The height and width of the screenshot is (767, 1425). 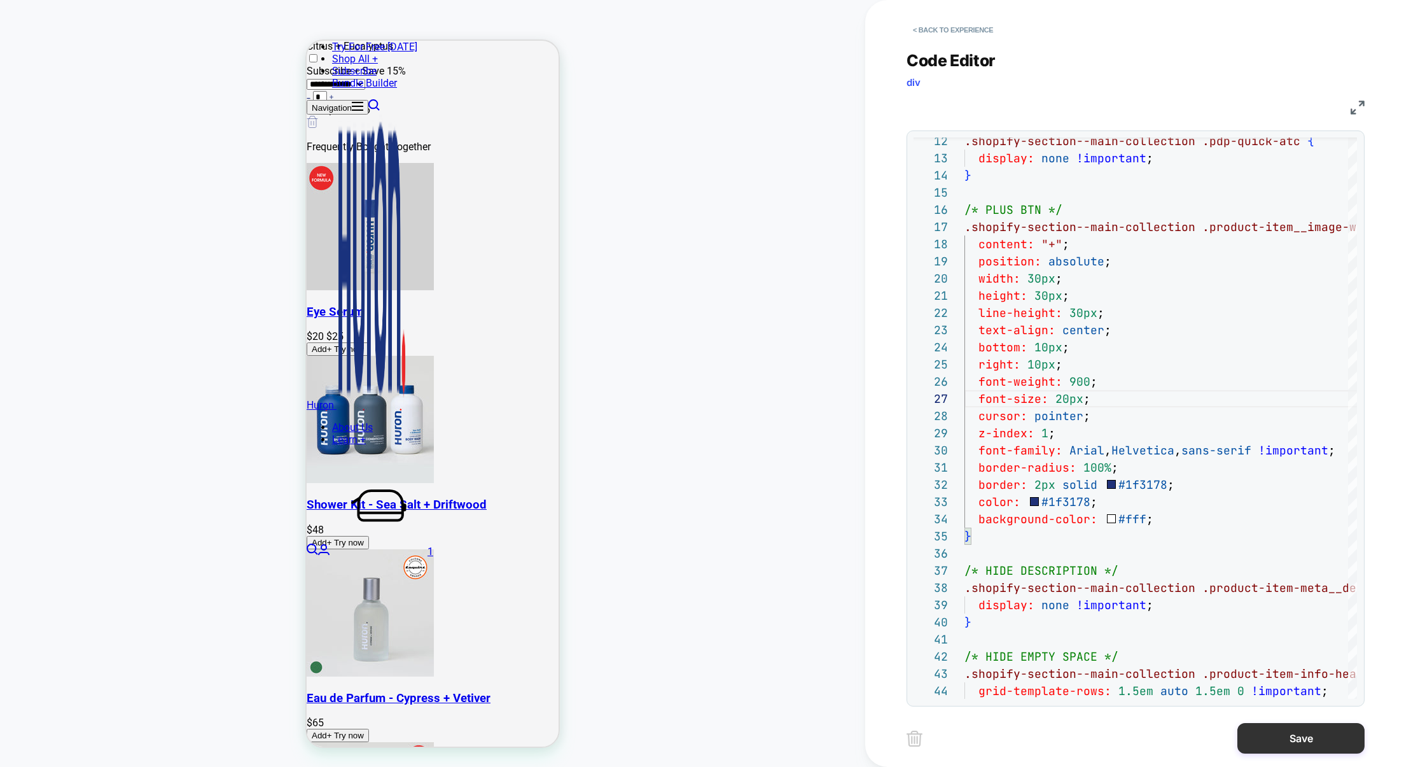 I want to click on div: 28, so click(x=931, y=415).